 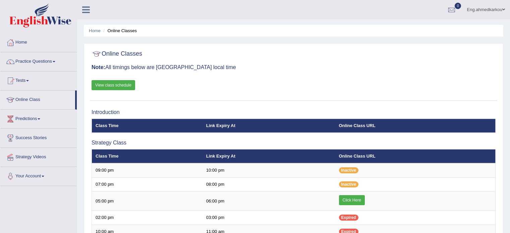 I want to click on a: Click Here, so click(x=352, y=200).